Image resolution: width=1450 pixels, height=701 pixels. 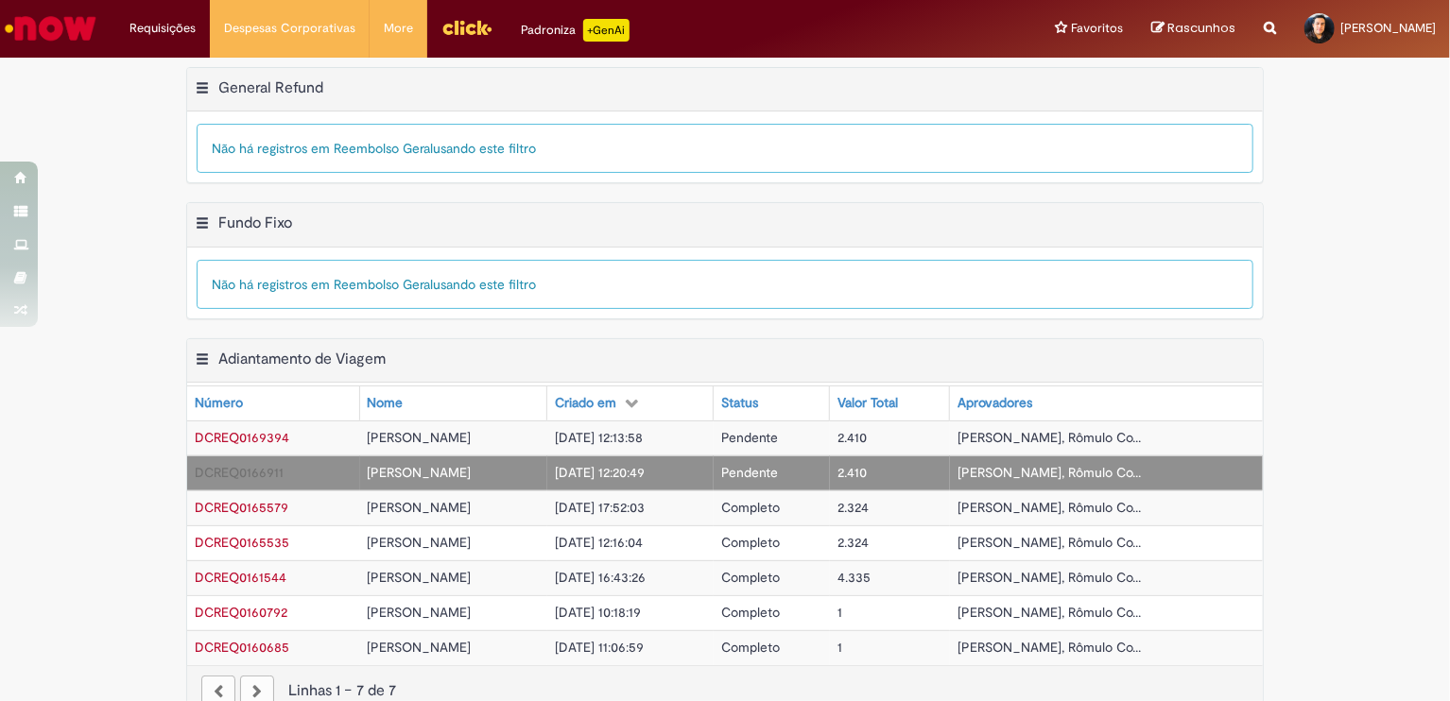 What do you see at coordinates (606, 30) in the screenshot?
I see `p: +GenAi` at bounding box center [606, 30].